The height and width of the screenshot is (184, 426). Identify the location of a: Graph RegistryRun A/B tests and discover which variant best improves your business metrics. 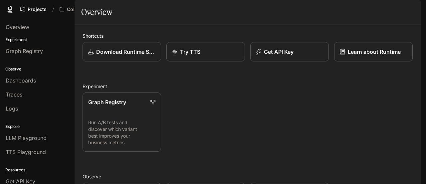
(122, 122).